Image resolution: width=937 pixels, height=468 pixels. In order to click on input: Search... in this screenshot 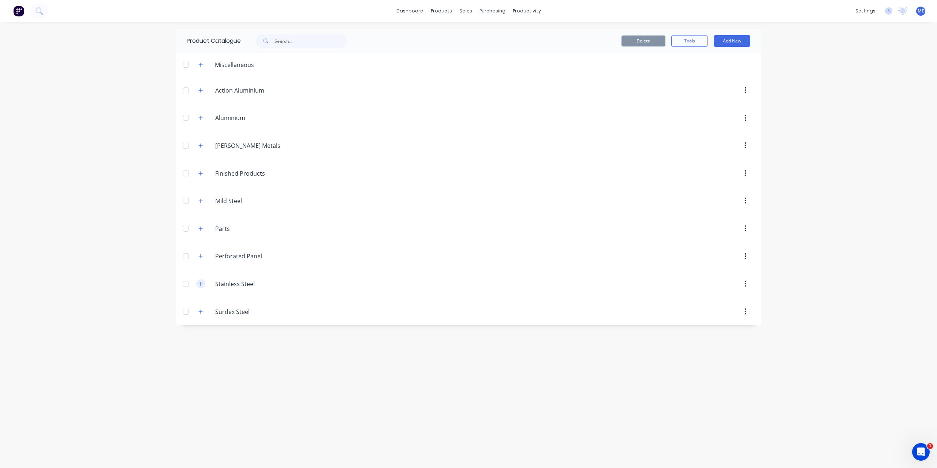, I will do `click(311, 41)`.